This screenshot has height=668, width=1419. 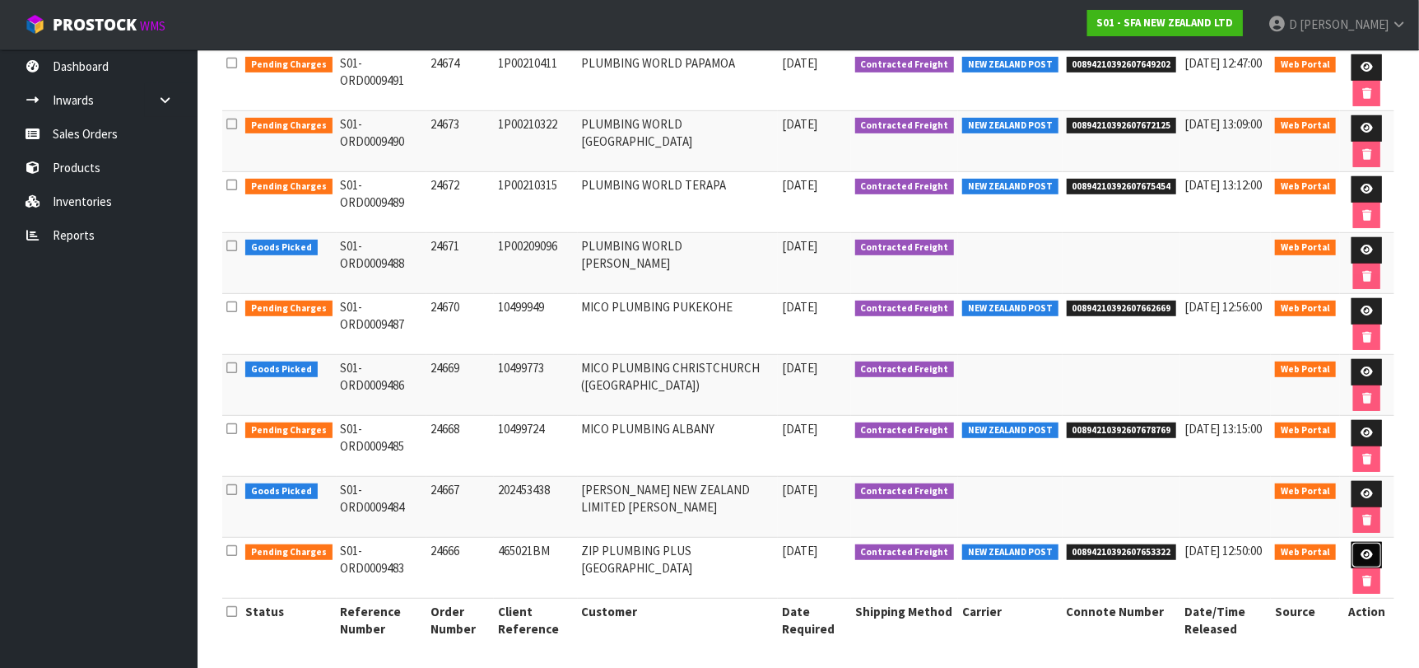 I want to click on span: 00894210392607653322, so click(x=1122, y=552).